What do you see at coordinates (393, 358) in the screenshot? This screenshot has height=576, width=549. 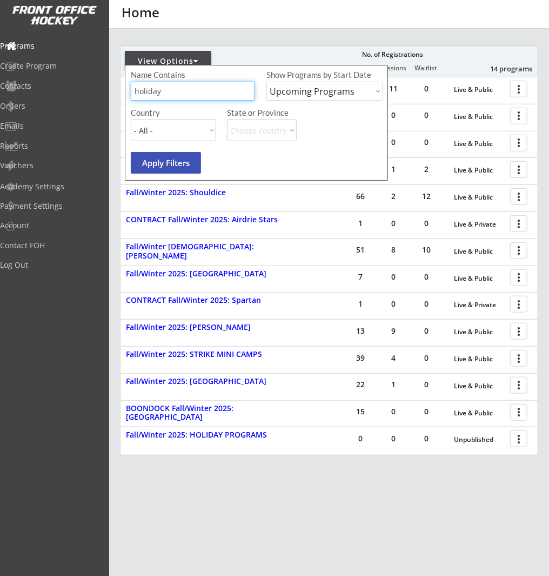 I see `div: 4` at bounding box center [393, 358].